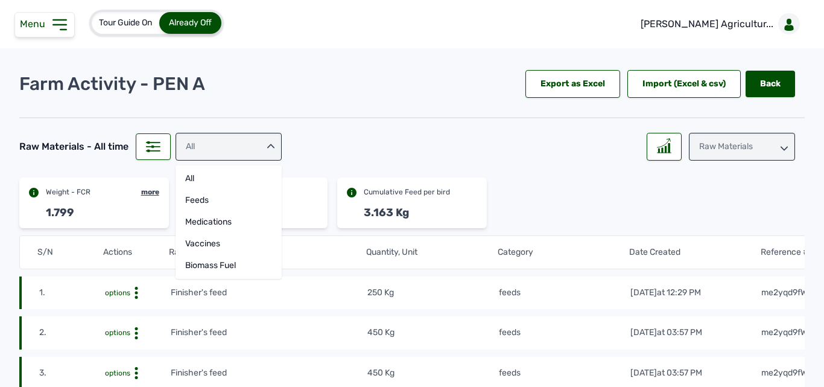  I want to click on div: Biomass Fuel, so click(229, 265).